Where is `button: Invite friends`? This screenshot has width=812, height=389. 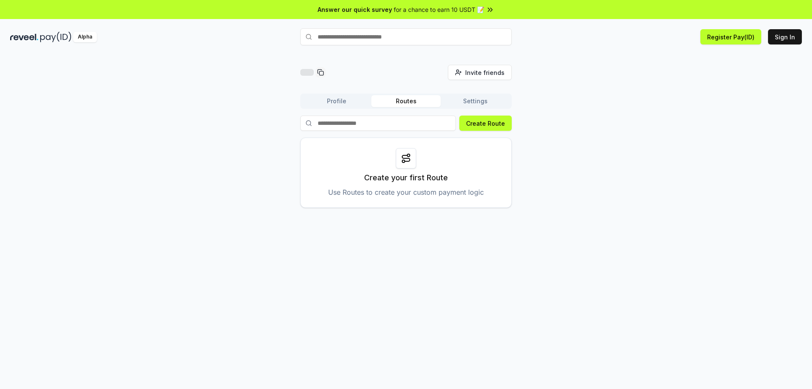 button: Invite friends is located at coordinates (480, 72).